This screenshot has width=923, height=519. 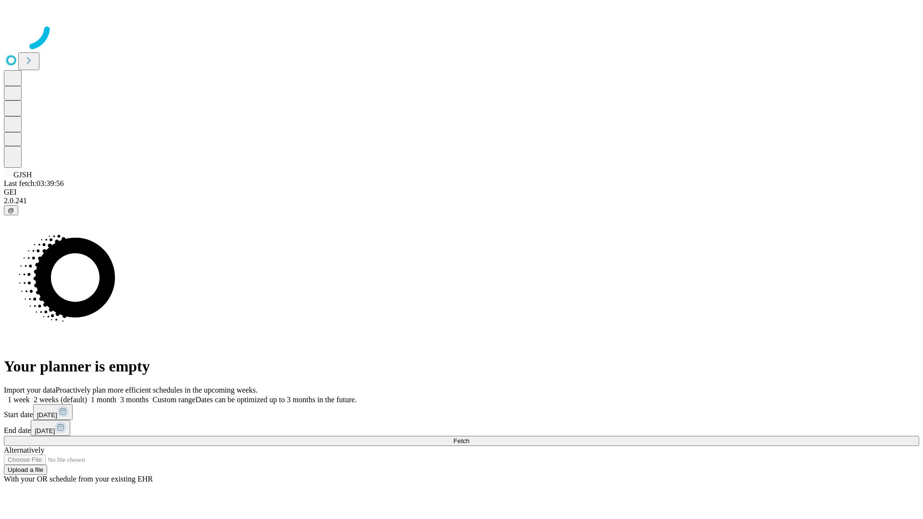 I want to click on div: Start date, so click(x=461, y=412).